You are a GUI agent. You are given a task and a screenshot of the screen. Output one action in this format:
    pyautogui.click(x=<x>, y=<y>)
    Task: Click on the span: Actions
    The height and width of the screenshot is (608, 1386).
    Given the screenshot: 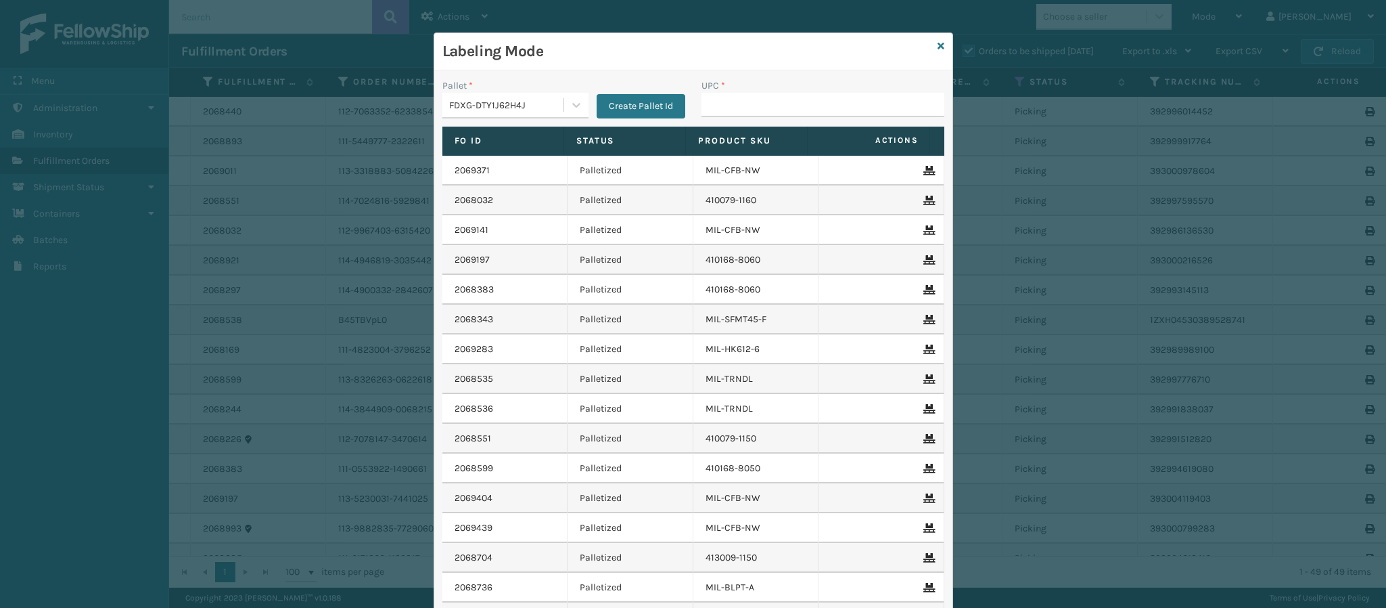 What is the action you would take?
    pyautogui.click(x=869, y=140)
    